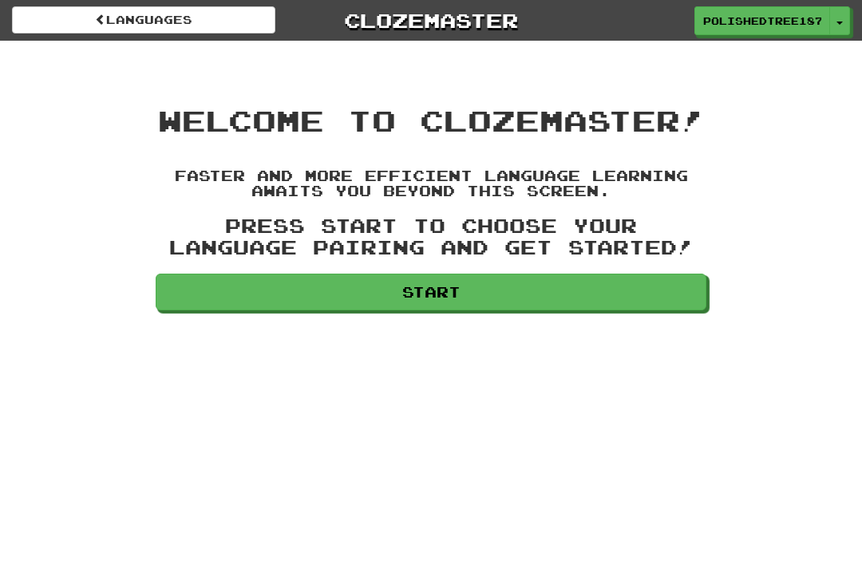 Image resolution: width=862 pixels, height=564 pixels. I want to click on a: PolishedTree1878, so click(762, 21).